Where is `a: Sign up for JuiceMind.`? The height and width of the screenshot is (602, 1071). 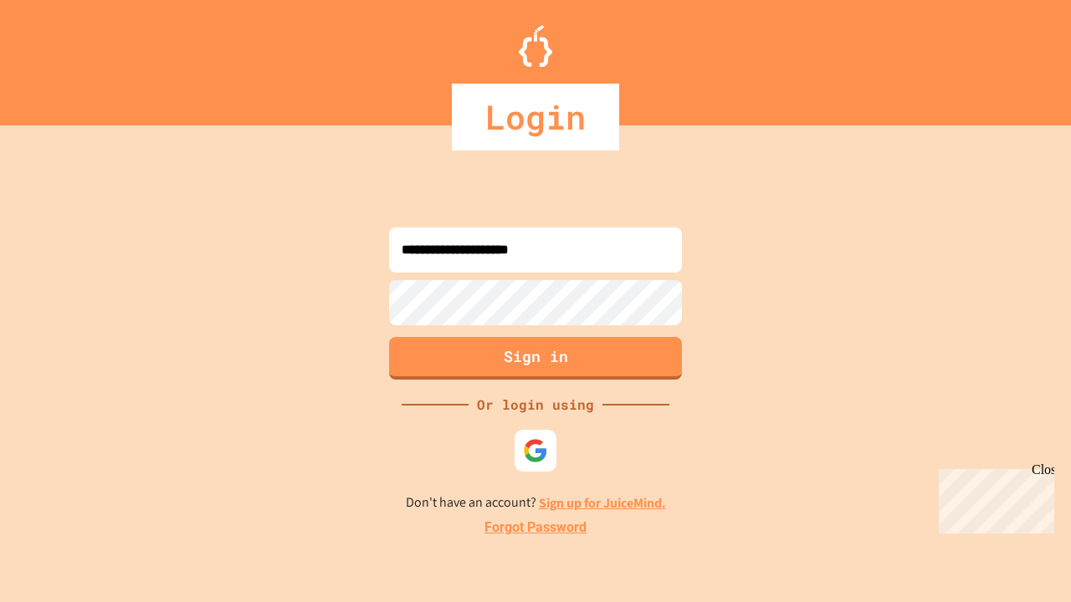 a: Sign up for JuiceMind. is located at coordinates (602, 503).